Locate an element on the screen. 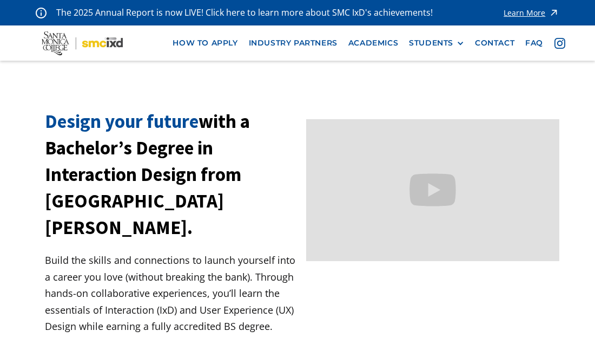  div: Learn More is located at coordinates (524, 13).